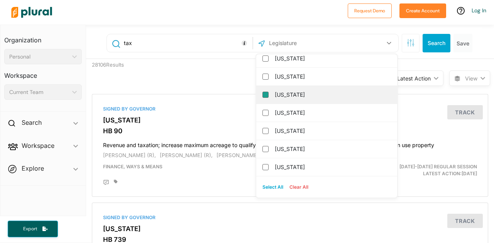 Image resolution: width=494 pixels, height=243 pixels. What do you see at coordinates (133, 167) in the screenshot?
I see `span: Finance, Ways & Means` at bounding box center [133, 167].